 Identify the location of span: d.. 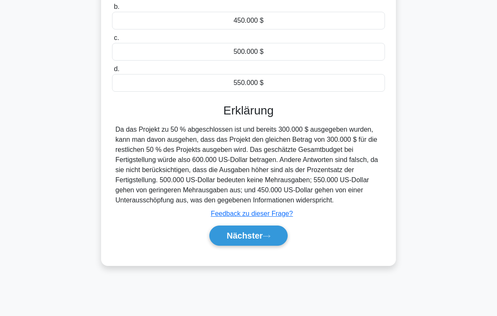
(116, 69).